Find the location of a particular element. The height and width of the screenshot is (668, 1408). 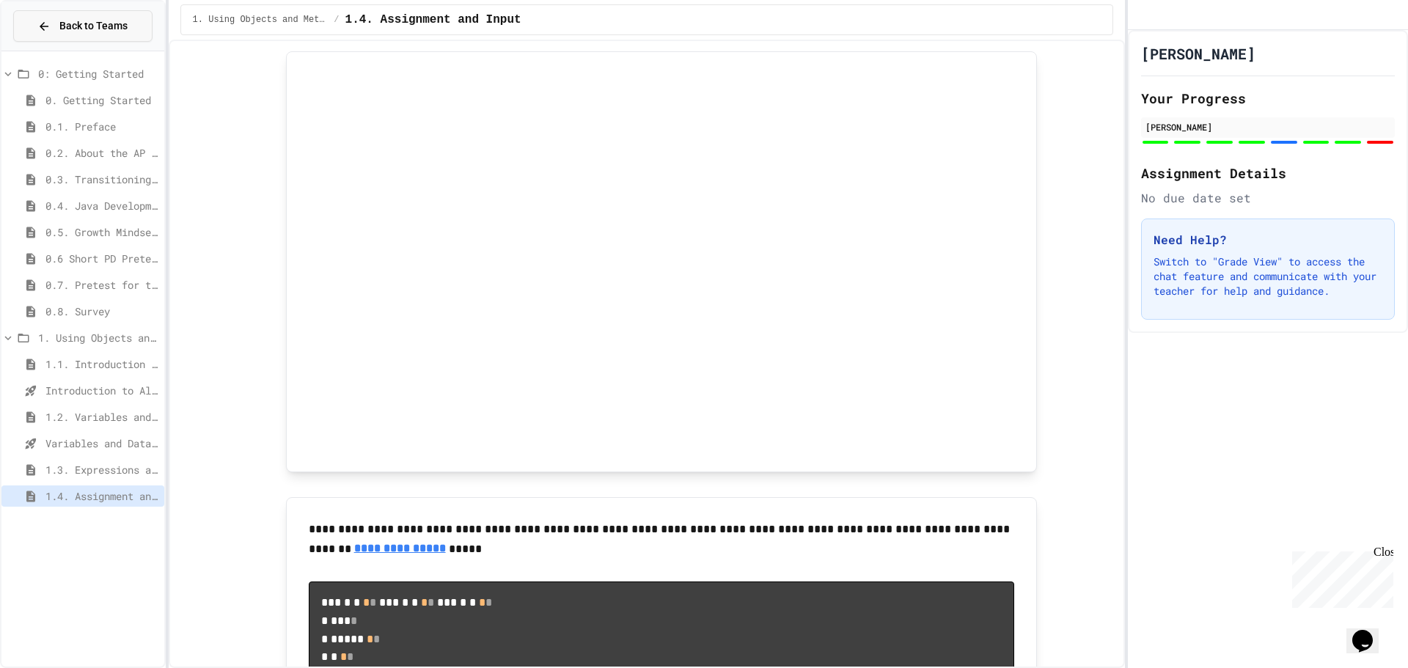

span: 0.4. Java Development Environments is located at coordinates (102, 205).